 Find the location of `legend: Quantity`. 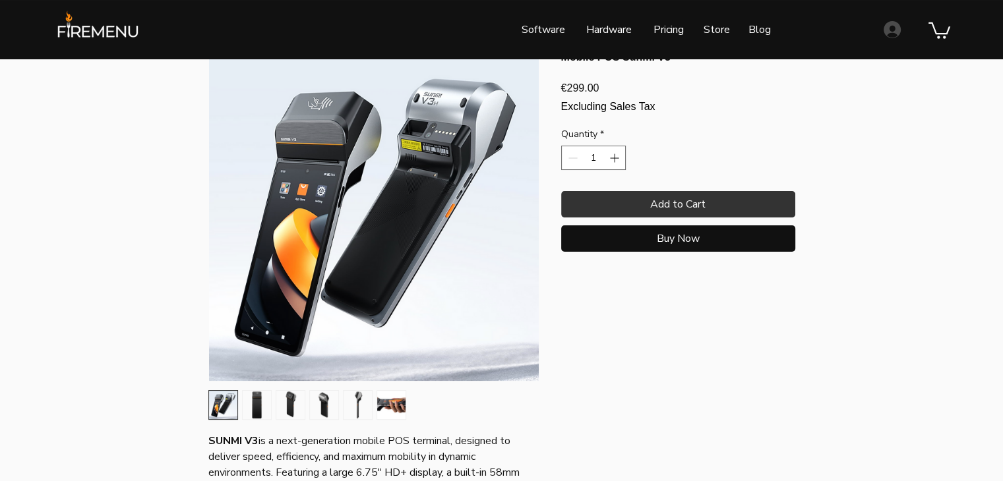

legend: Quantity is located at coordinates (582, 137).